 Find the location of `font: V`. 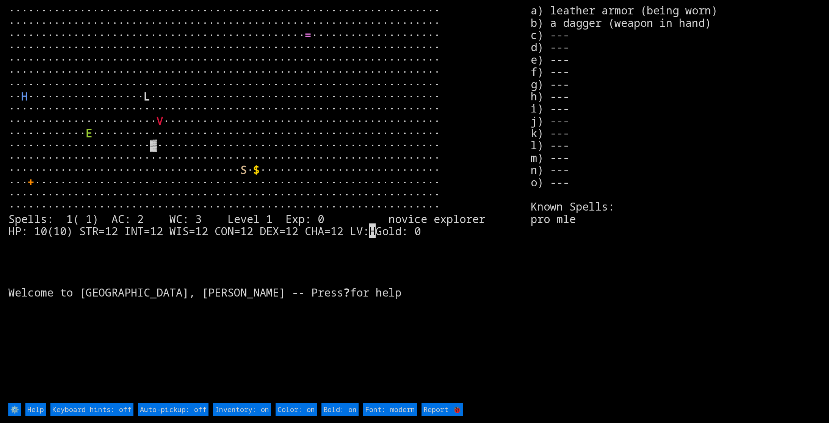

font: V is located at coordinates (160, 121).